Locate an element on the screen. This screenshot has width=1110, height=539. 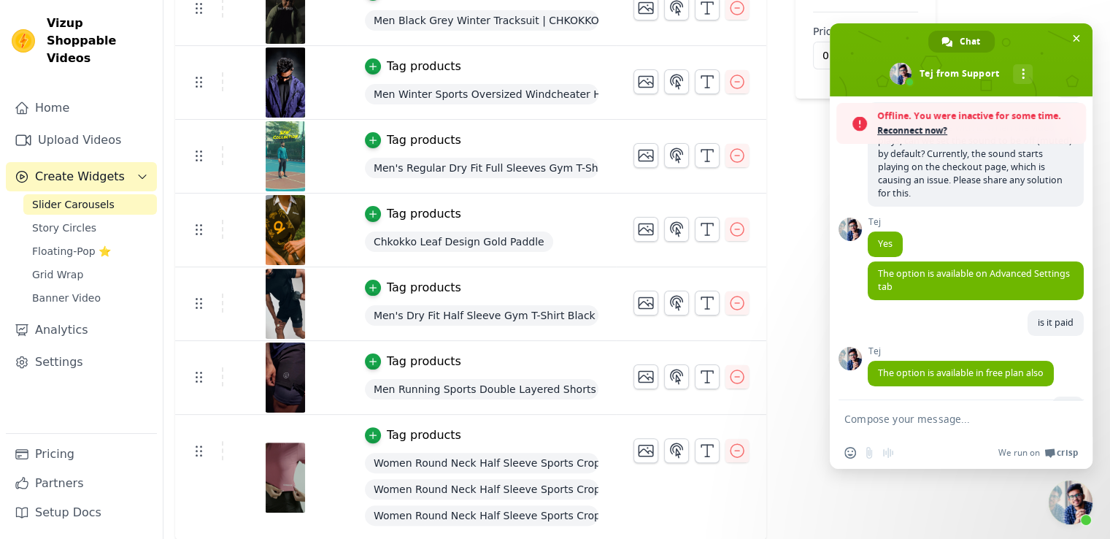
span: Offline. You were inactive for some time. is located at coordinates (978, 116).